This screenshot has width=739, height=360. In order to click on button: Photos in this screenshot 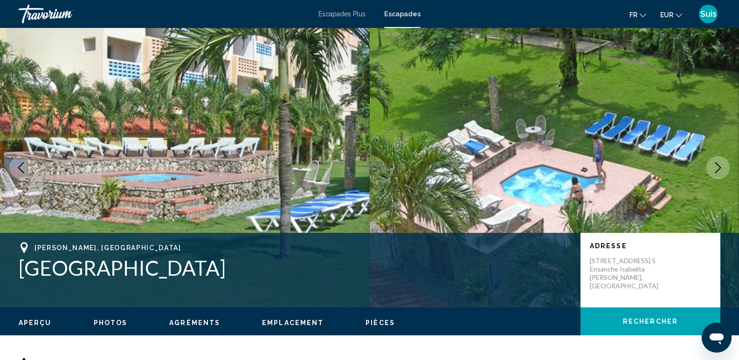, I will do `click(111, 323)`.